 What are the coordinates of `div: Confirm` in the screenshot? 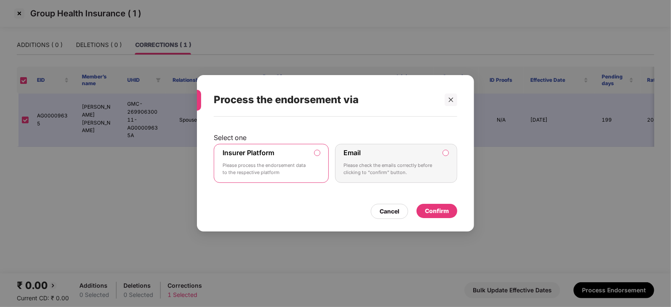 It's located at (436, 212).